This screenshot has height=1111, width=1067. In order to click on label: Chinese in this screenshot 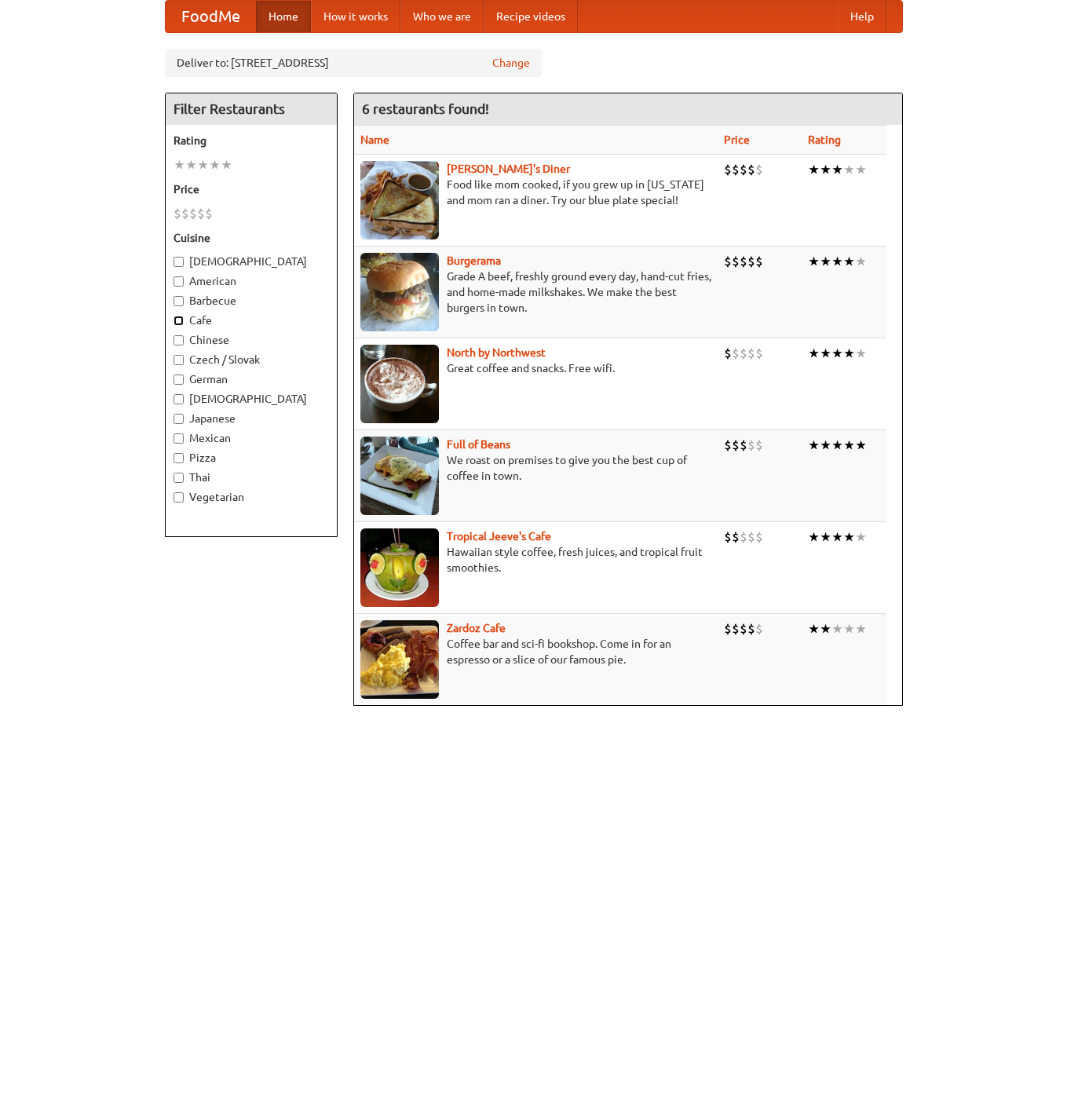, I will do `click(251, 340)`.